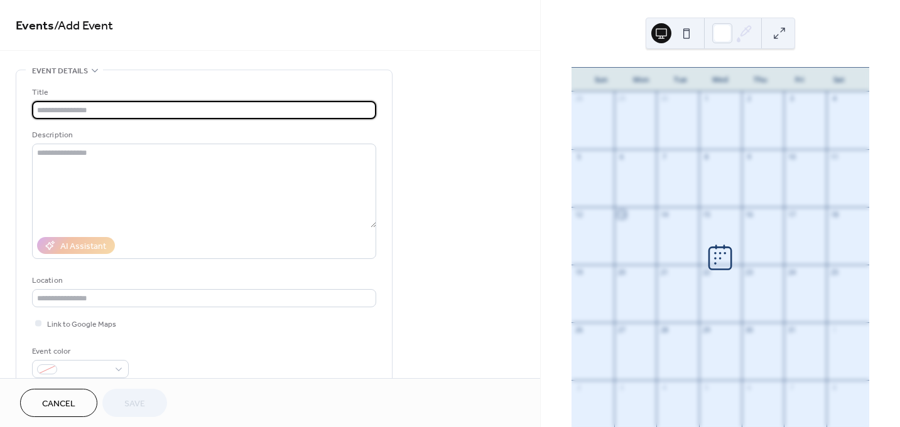 This screenshot has height=427, width=900. What do you see at coordinates (792, 157) in the screenshot?
I see `div: 10` at bounding box center [792, 157].